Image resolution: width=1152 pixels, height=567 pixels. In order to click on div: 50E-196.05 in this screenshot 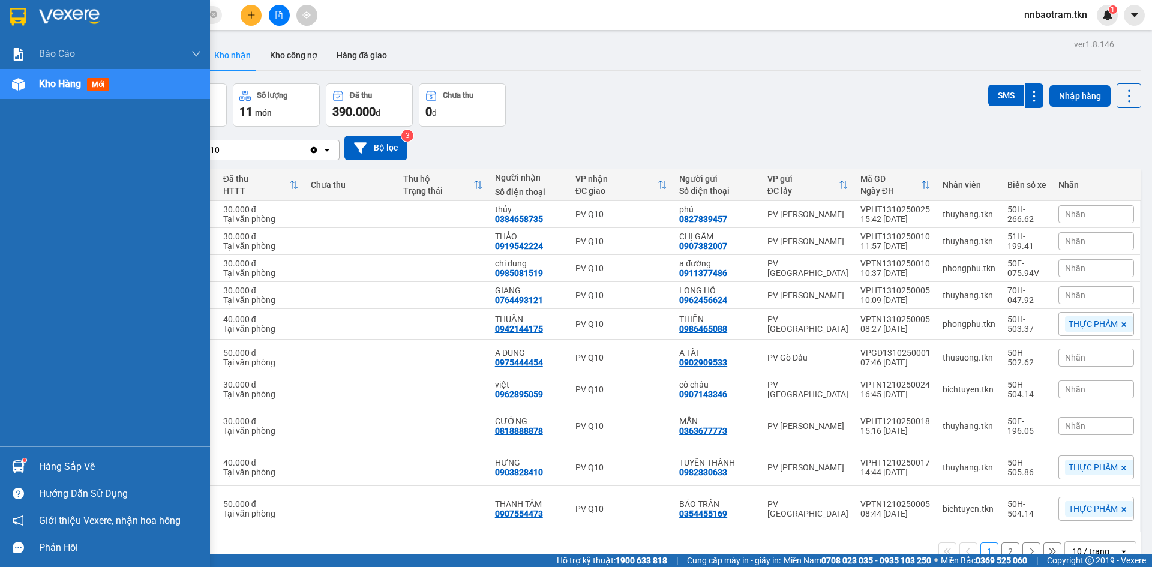, I will do `click(1026, 426)`.